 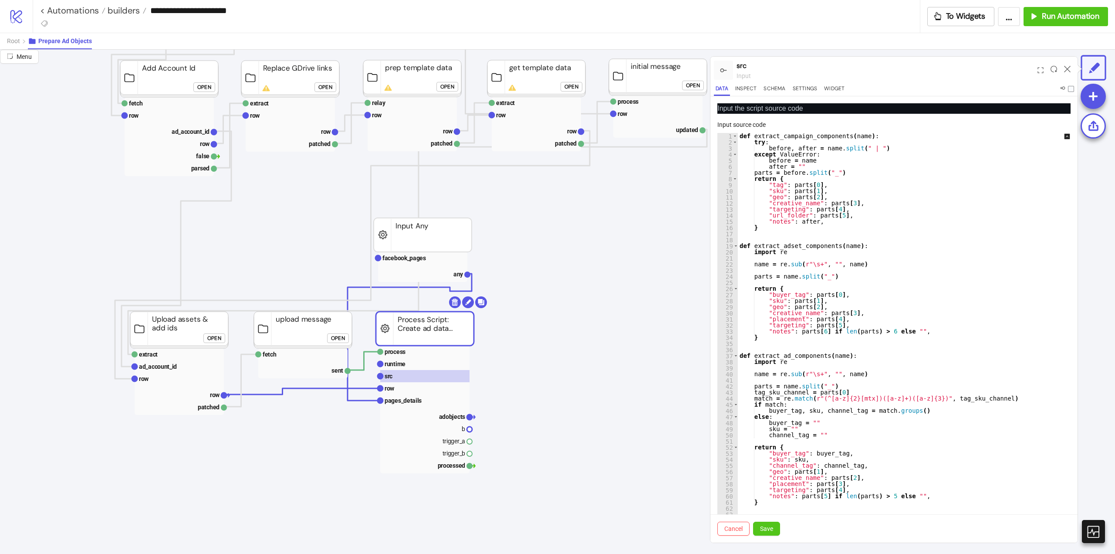 What do you see at coordinates (728, 234) in the screenshot?
I see `div: 17` at bounding box center [728, 234].